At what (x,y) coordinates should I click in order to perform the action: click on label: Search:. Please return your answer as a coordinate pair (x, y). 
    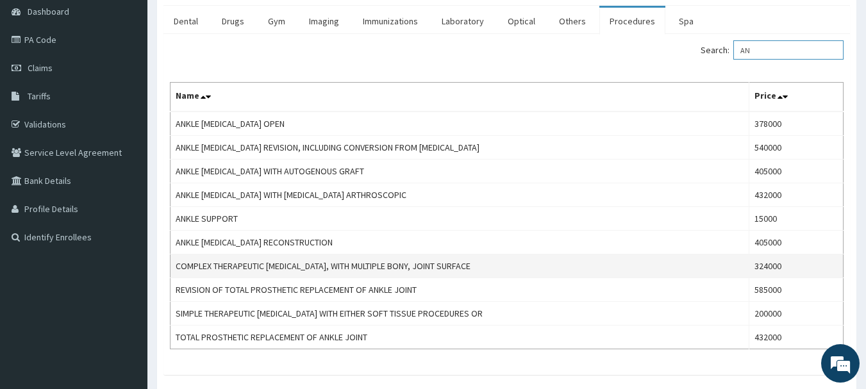
    Looking at the image, I should click on (772, 50).